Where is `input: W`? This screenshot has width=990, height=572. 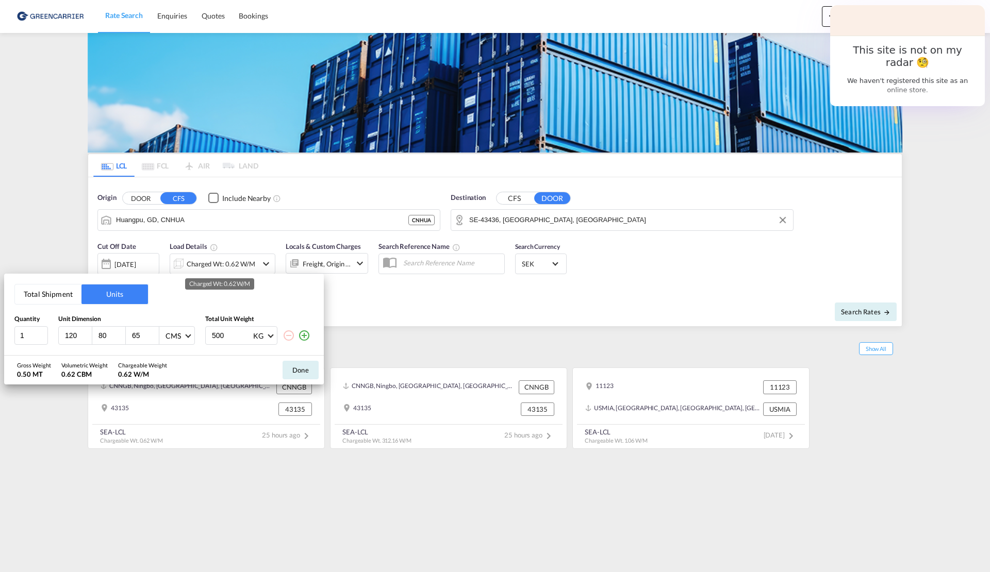 input: W is located at coordinates (111, 336).